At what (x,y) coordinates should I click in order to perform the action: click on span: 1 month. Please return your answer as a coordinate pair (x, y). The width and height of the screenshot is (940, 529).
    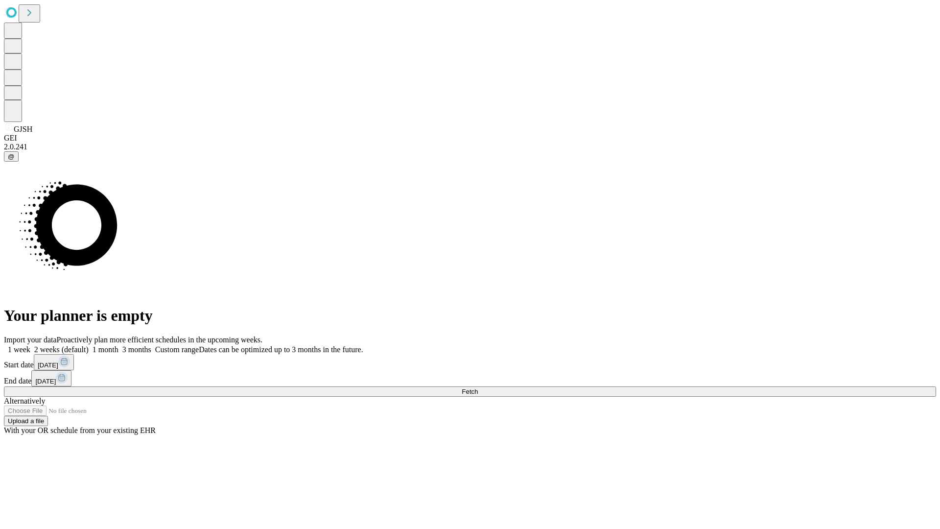
    Looking at the image, I should click on (105, 349).